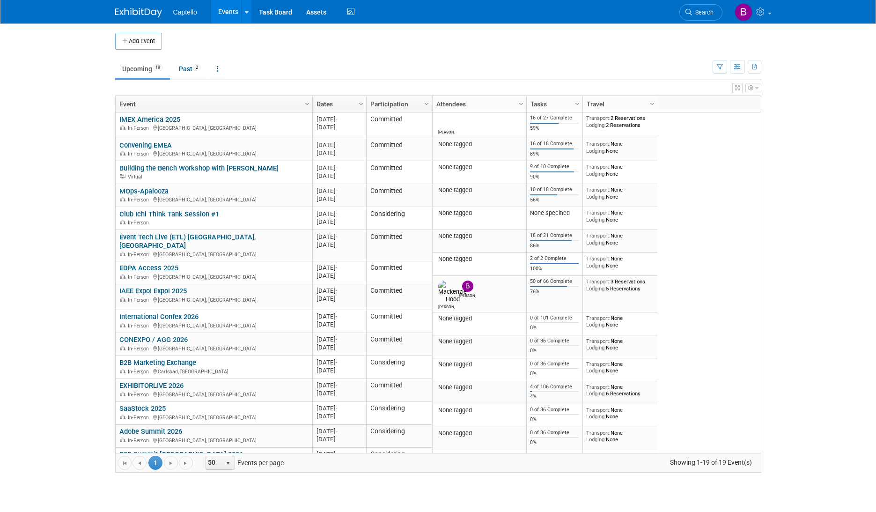  I want to click on a: Event, so click(213, 104).